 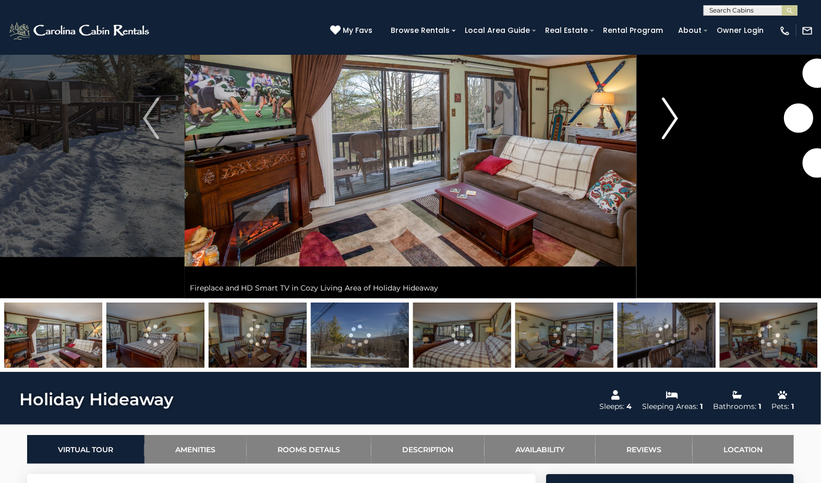 I want to click on a: Virtual Tour, so click(x=86, y=449).